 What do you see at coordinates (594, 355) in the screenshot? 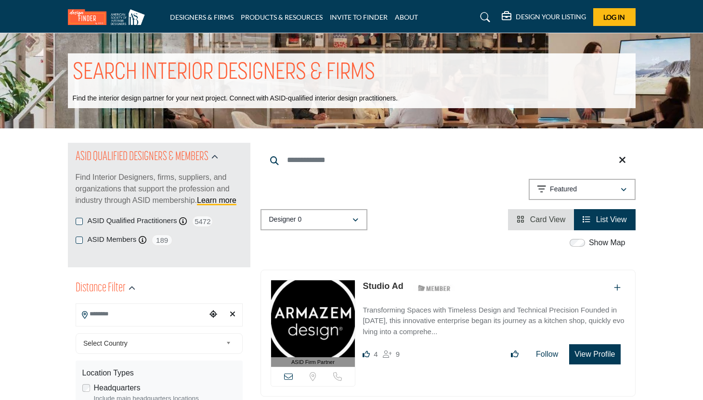
I see `button: View Profile` at bounding box center [594, 355].